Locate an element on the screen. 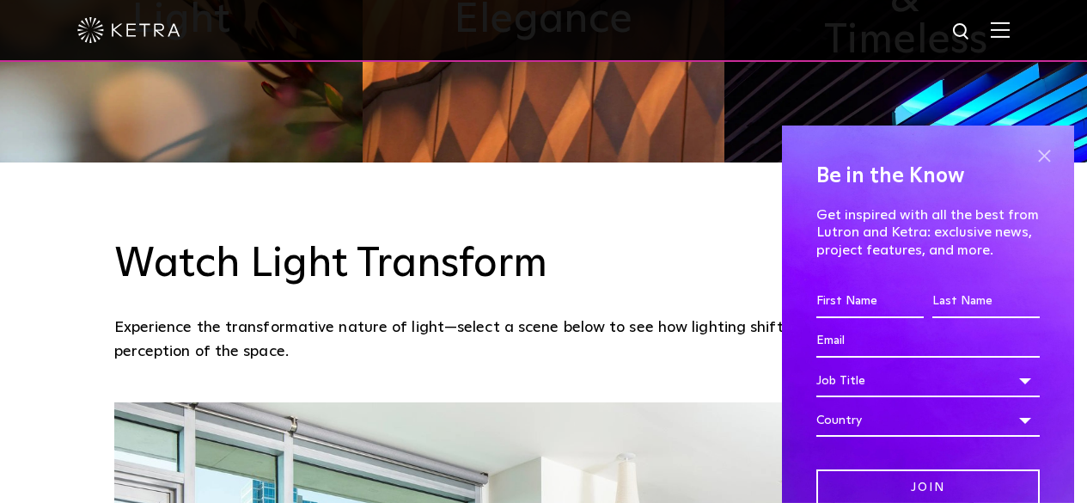 Image resolution: width=1087 pixels, height=503 pixels. input: Email is located at coordinates (928, 341).